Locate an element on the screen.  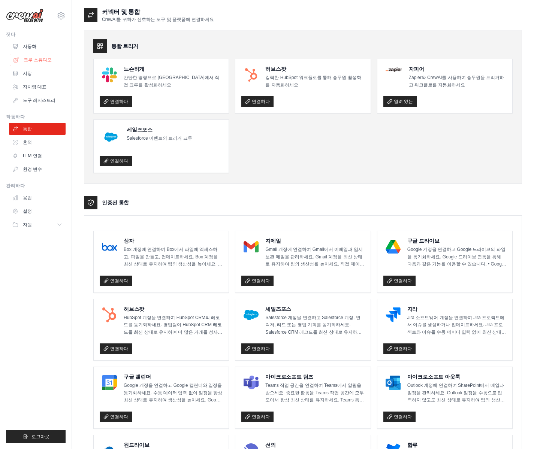
font: 설정 is located at coordinates (27, 211).